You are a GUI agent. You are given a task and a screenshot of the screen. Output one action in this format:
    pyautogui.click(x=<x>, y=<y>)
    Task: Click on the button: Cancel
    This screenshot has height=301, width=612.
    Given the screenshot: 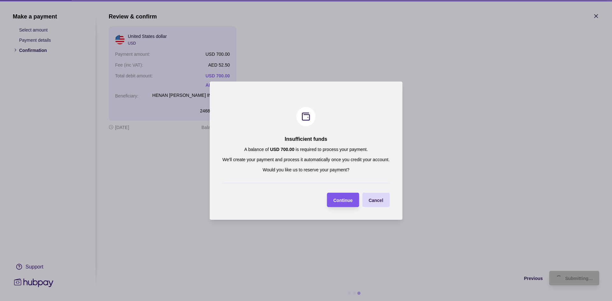 What is the action you would take?
    pyautogui.click(x=376, y=200)
    